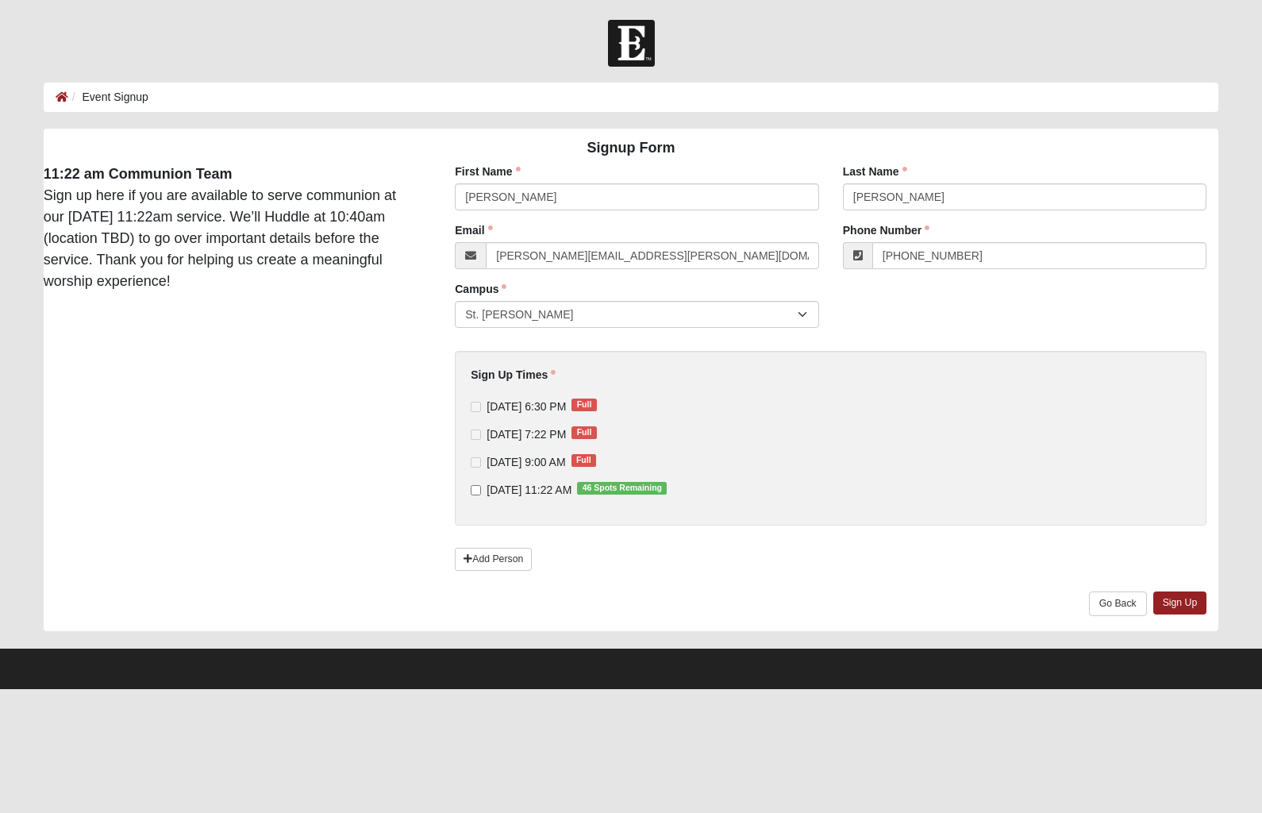 The image size is (1262, 813). What do you see at coordinates (1181, 603) in the screenshot?
I see `a: Sign Up` at bounding box center [1181, 603].